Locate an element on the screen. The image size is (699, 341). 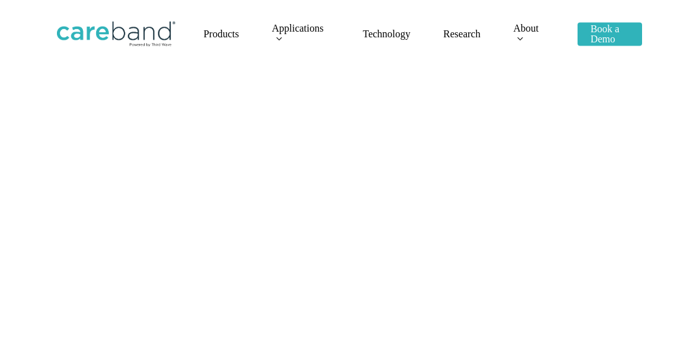
a: Applications is located at coordinates (301, 34).